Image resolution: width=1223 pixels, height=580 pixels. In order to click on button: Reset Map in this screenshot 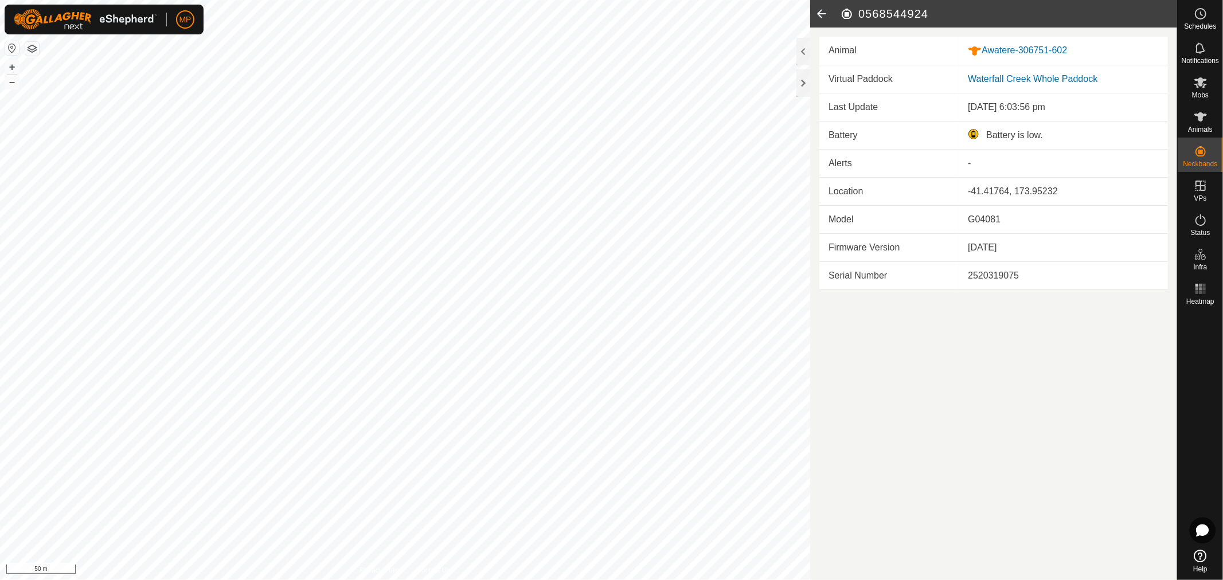, I will do `click(12, 48)`.